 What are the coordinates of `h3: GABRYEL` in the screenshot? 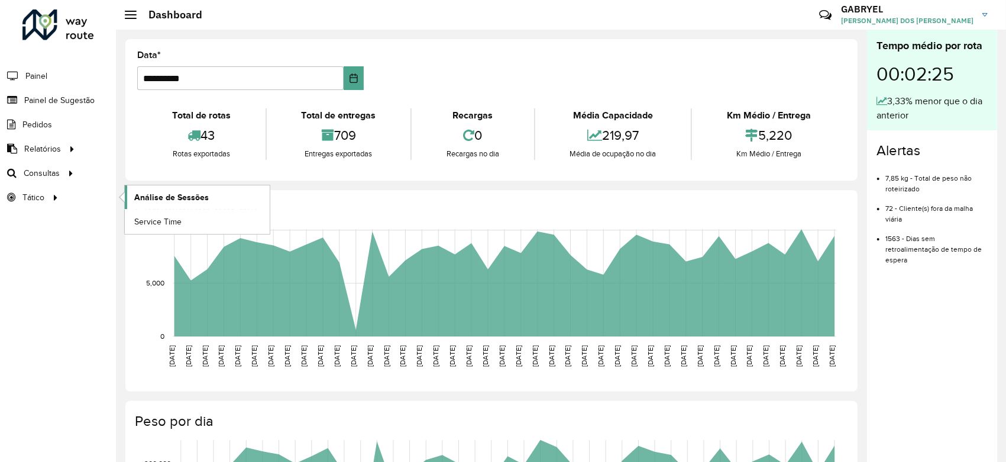 It's located at (908, 9).